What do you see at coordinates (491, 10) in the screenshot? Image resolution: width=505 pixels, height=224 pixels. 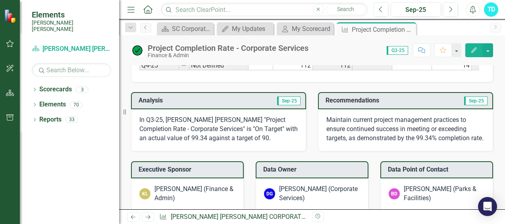 I see `button: TD` at bounding box center [491, 10].